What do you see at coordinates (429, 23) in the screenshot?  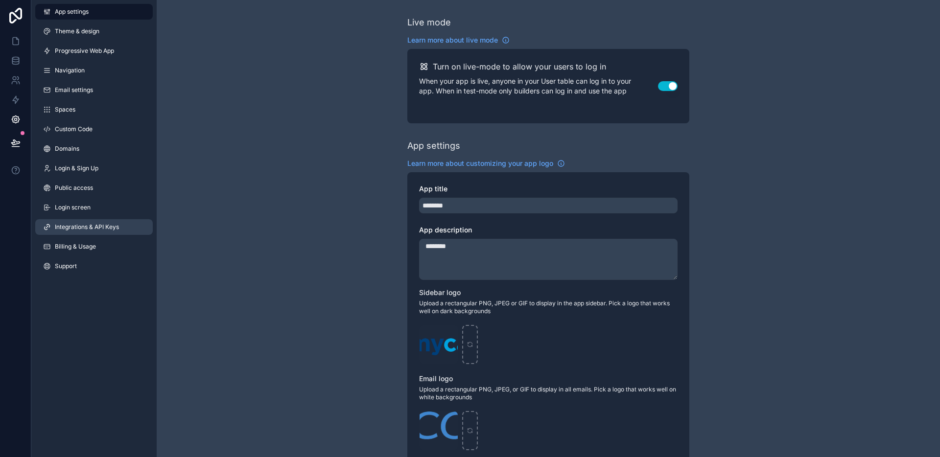 I see `div: Live mode` at bounding box center [429, 23].